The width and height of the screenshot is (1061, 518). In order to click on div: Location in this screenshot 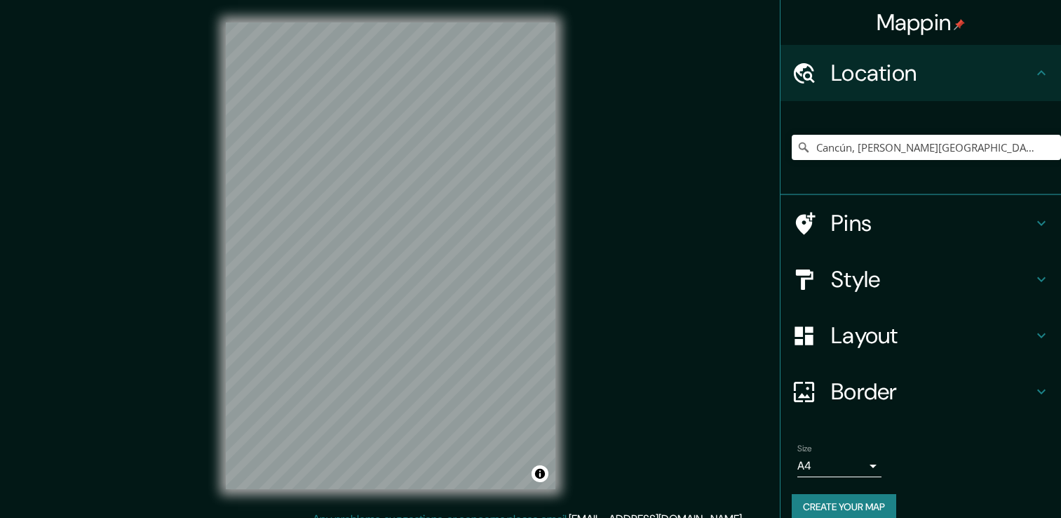, I will do `click(921, 73)`.